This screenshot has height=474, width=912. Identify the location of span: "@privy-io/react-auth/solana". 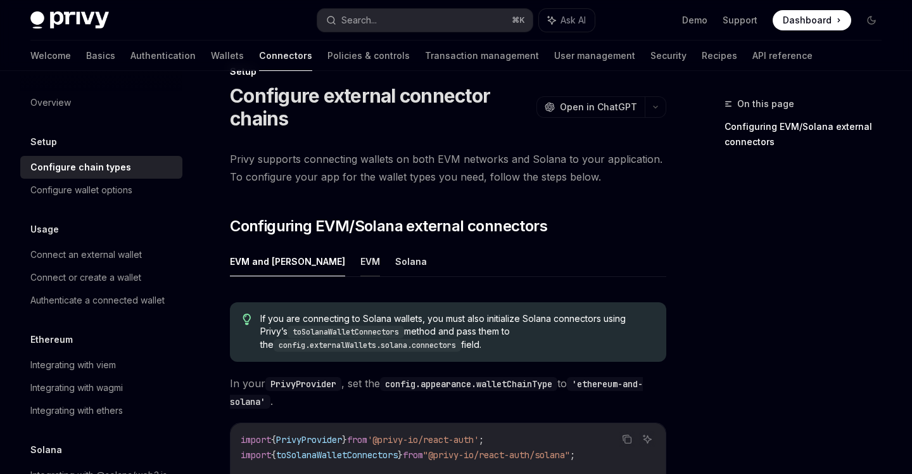
(497, 455).